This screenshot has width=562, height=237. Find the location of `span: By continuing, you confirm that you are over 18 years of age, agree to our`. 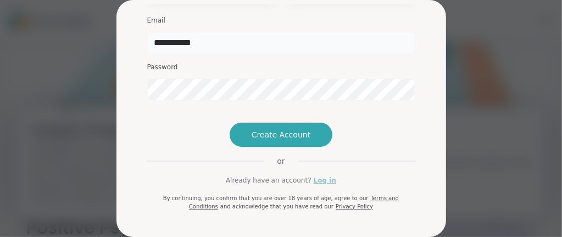

span: By continuing, you confirm that you are over 18 years of age, agree to our is located at coordinates (266, 198).